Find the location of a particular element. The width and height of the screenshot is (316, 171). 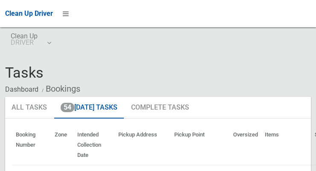

span: Clean Up is located at coordinates (30, 39).